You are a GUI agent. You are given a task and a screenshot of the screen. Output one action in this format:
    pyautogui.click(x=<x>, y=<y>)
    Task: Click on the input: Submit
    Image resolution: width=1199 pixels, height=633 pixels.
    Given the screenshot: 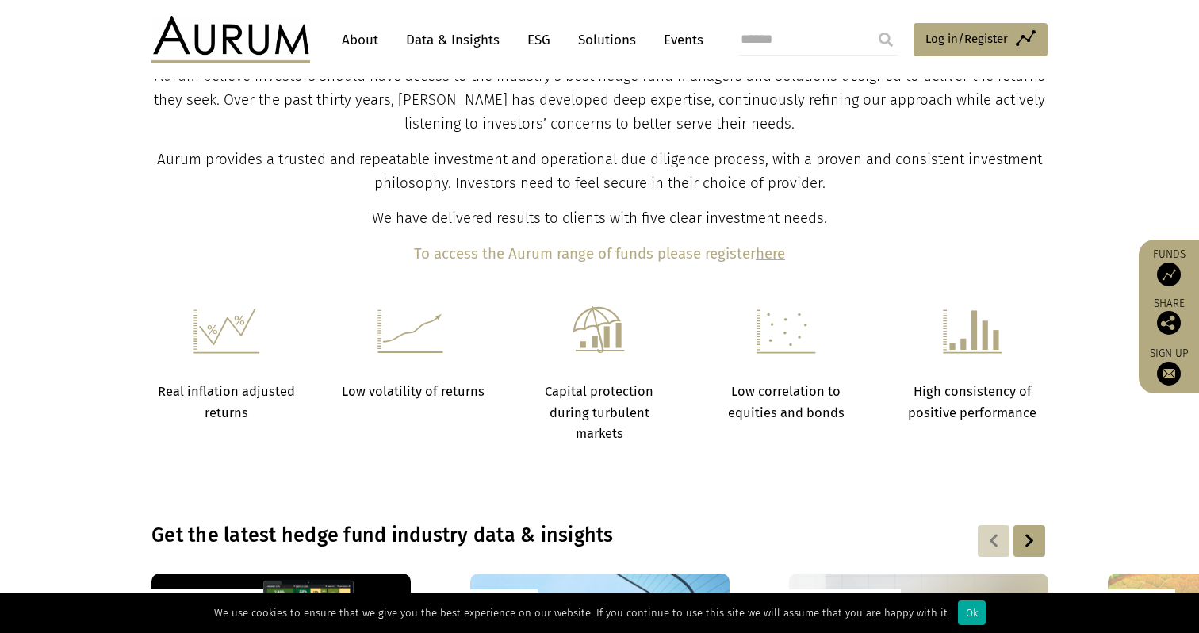 What is the action you would take?
    pyautogui.click(x=886, y=40)
    